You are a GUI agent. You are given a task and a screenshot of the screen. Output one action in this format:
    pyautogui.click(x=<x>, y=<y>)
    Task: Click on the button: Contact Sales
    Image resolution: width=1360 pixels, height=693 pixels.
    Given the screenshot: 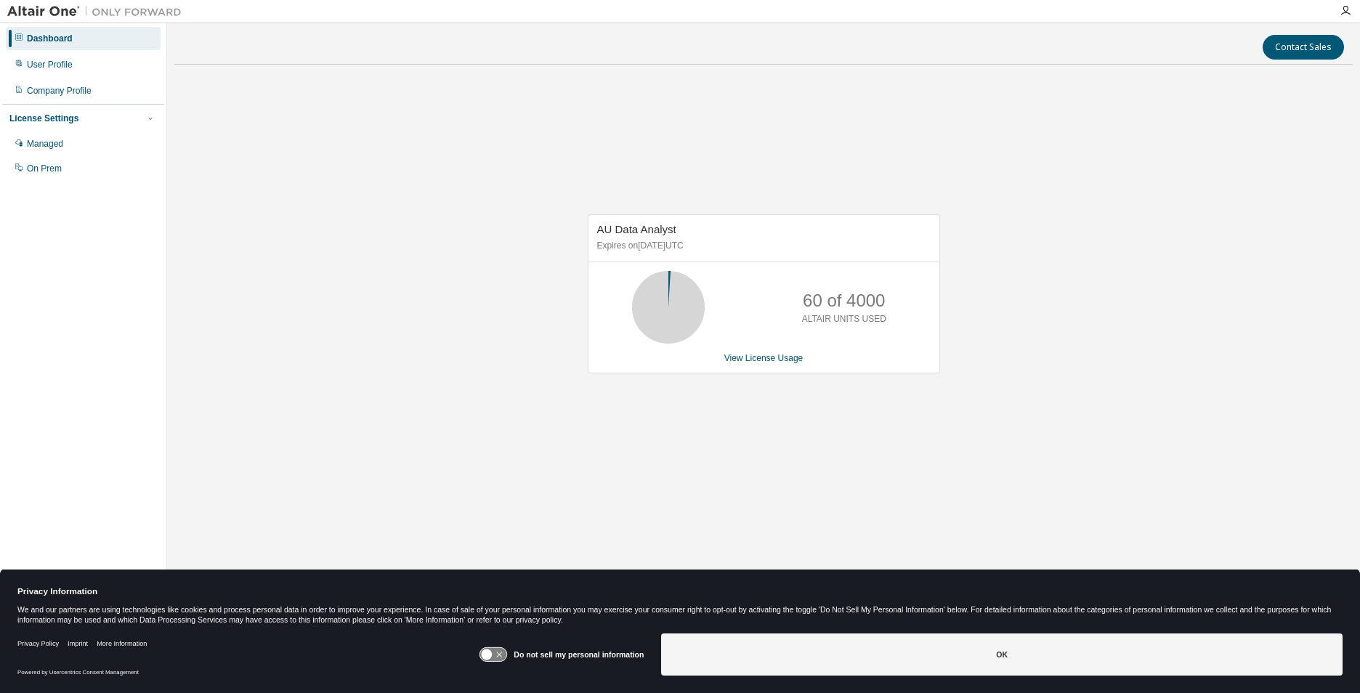 What is the action you would take?
    pyautogui.click(x=1303, y=47)
    